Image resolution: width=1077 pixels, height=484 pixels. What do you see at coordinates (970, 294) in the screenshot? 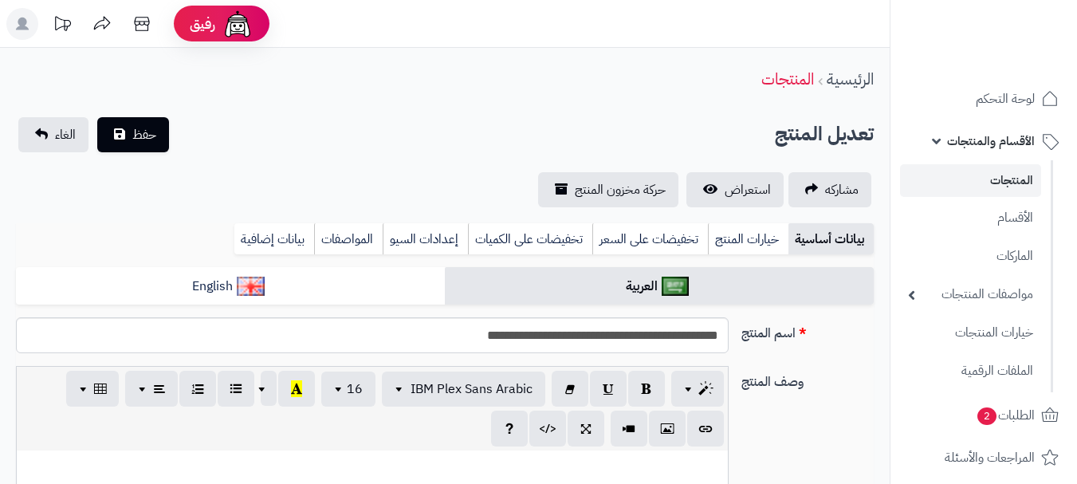
I see `a: مواصفات المنتجات` at bounding box center [970, 294].